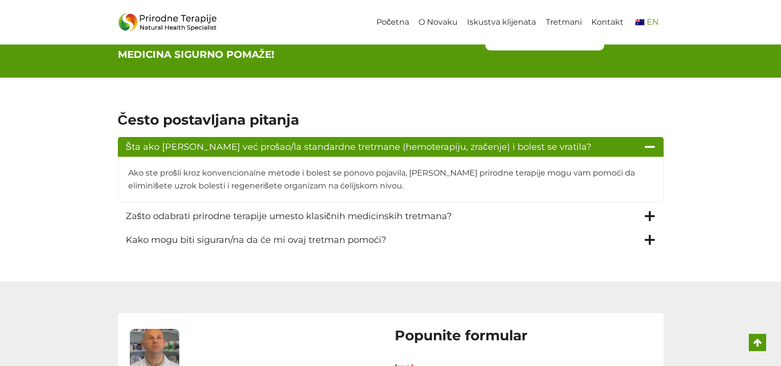 This screenshot has width=781, height=366. Describe the element at coordinates (167, 22) in the screenshot. I see `img: Prirodne_Terapije_Logo - Prirodne Terapije` at that location.